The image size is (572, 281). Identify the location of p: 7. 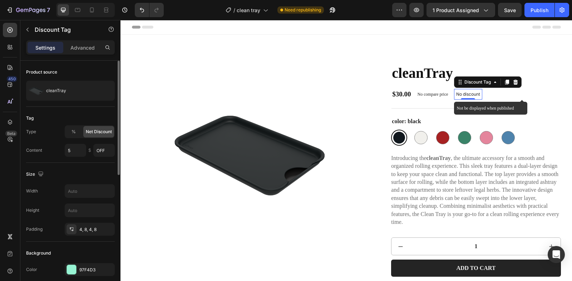
(48, 10).